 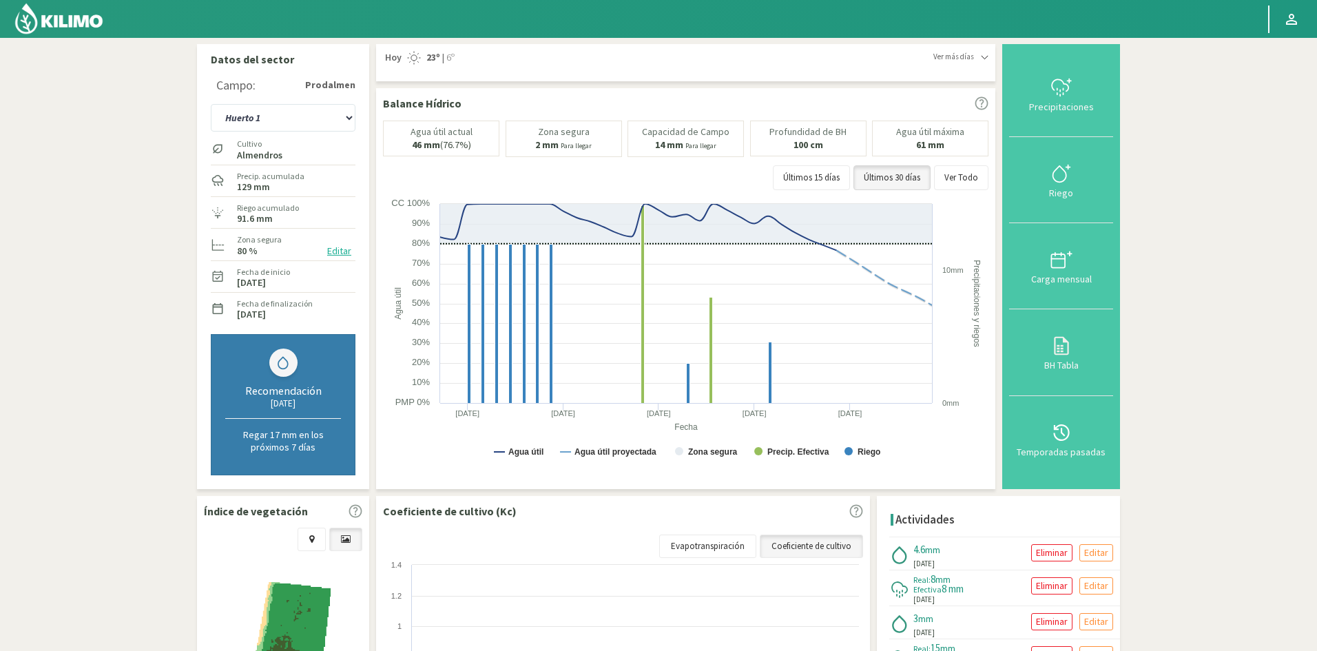 I want to click on b: 61 mm, so click(x=930, y=145).